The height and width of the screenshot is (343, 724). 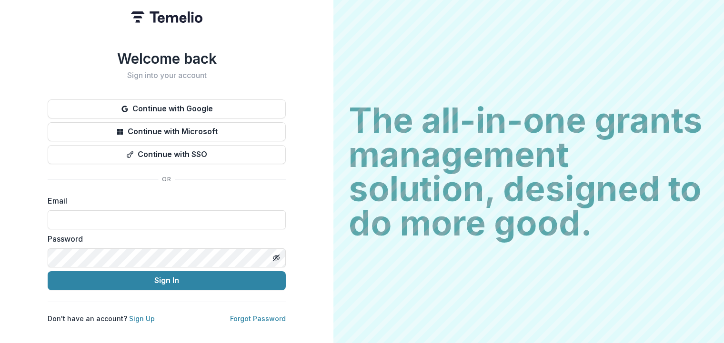 I want to click on button: Sign In, so click(x=167, y=281).